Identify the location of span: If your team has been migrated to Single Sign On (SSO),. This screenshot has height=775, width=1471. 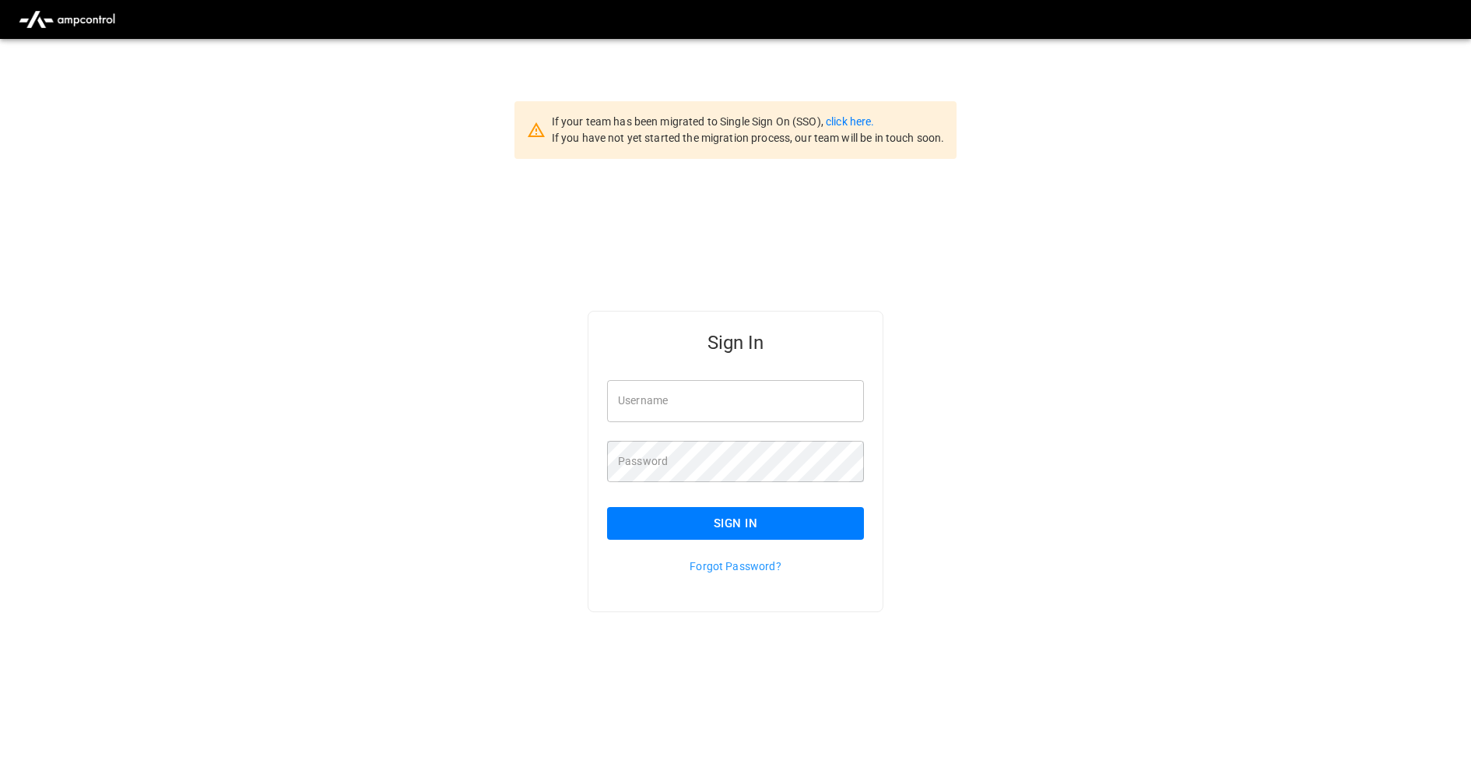
(689, 121).